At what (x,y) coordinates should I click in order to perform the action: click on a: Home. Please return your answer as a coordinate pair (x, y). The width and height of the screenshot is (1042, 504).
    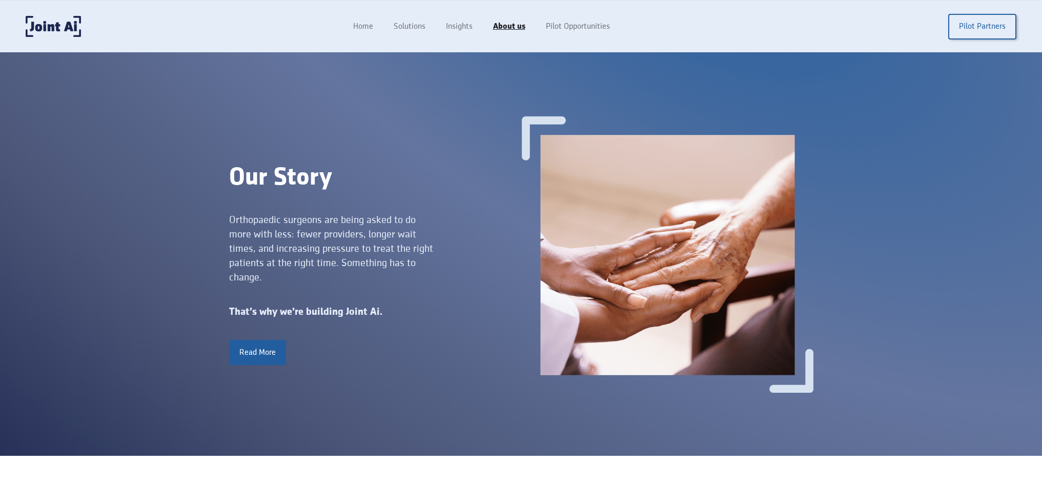
    Looking at the image, I should click on (363, 27).